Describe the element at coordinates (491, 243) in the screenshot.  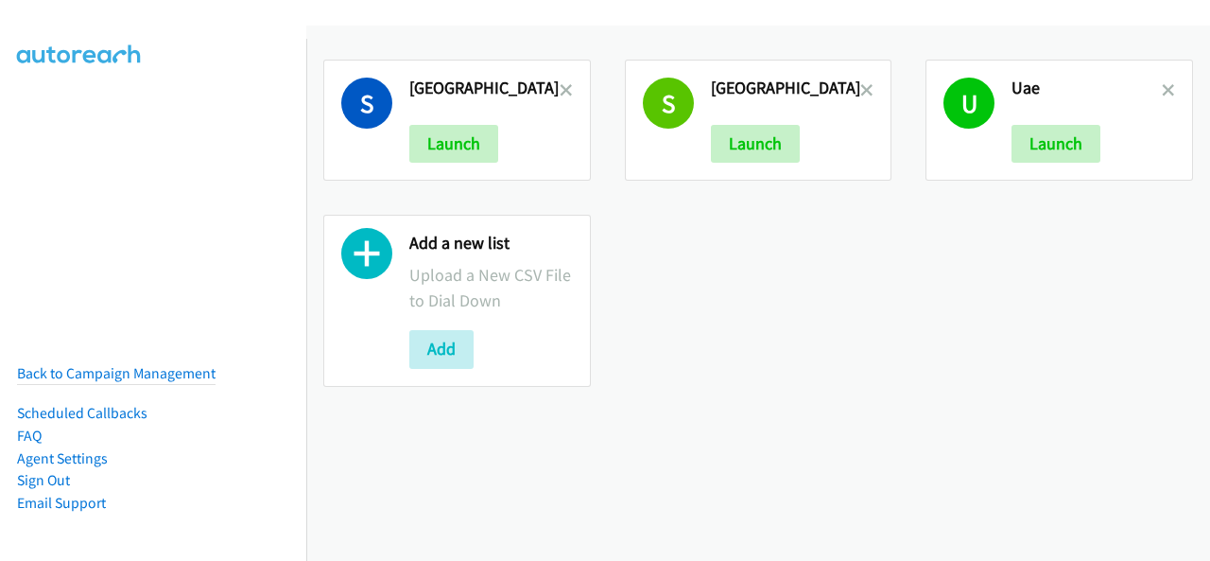
I see `h2: Add a new list` at that location.